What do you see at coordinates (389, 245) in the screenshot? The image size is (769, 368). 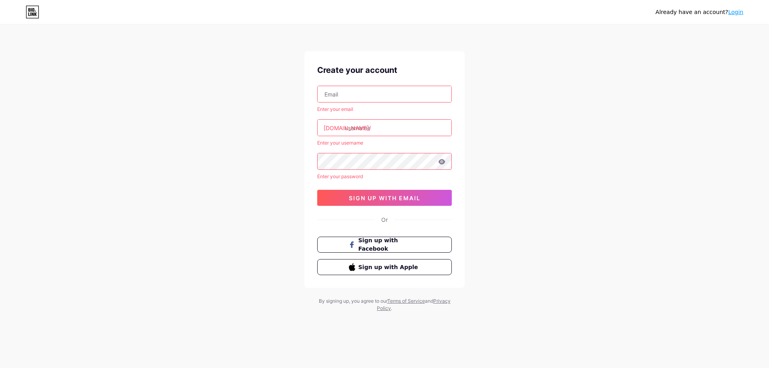 I see `span: Sign up with Facebook` at bounding box center [389, 245].